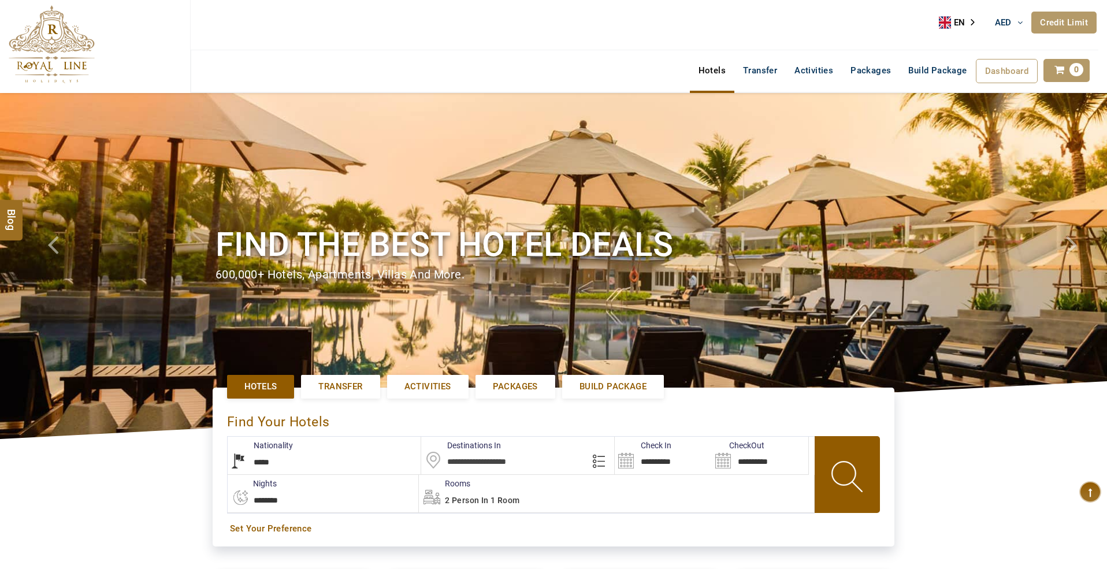 Image resolution: width=1107 pixels, height=569 pixels. Describe the element at coordinates (643, 446) in the screenshot. I see `label: Check In` at that location.